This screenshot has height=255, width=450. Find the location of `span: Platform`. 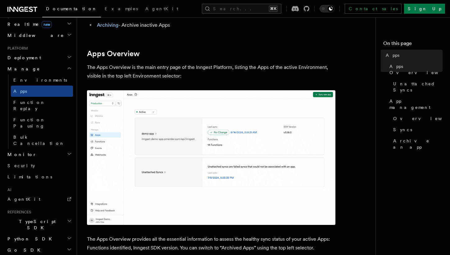

span: Platform is located at coordinates (16, 48).